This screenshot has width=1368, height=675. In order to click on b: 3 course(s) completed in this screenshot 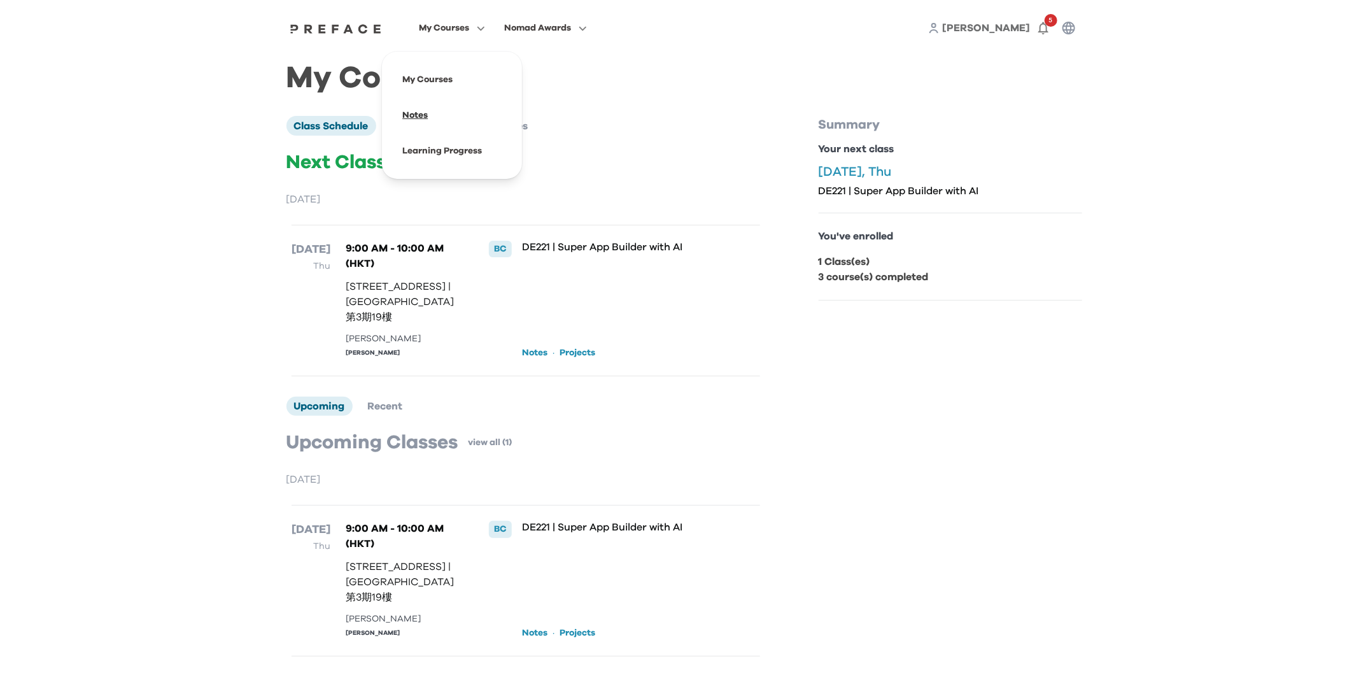, I will do `click(874, 277)`.